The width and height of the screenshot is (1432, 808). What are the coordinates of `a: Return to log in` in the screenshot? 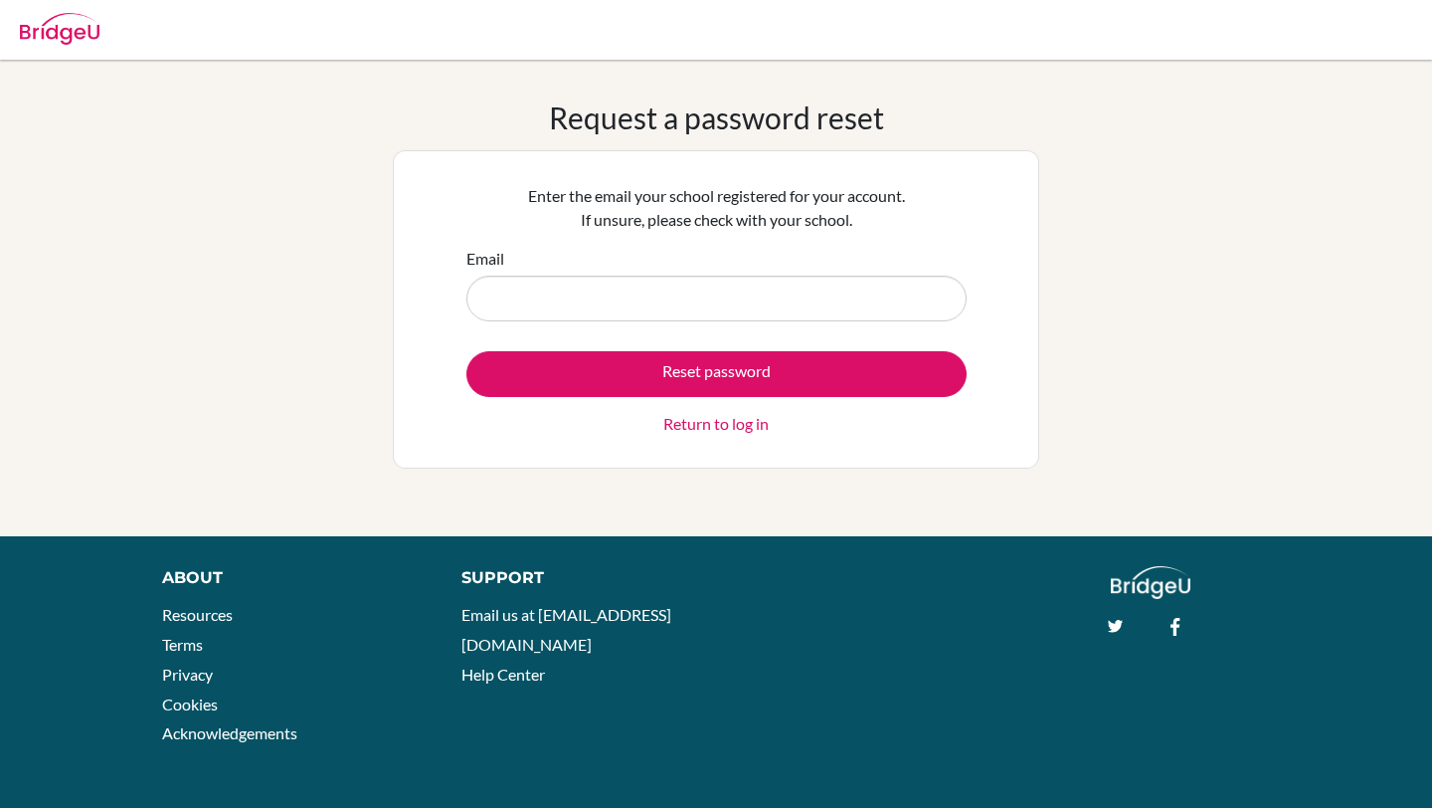 It's located at (716, 424).